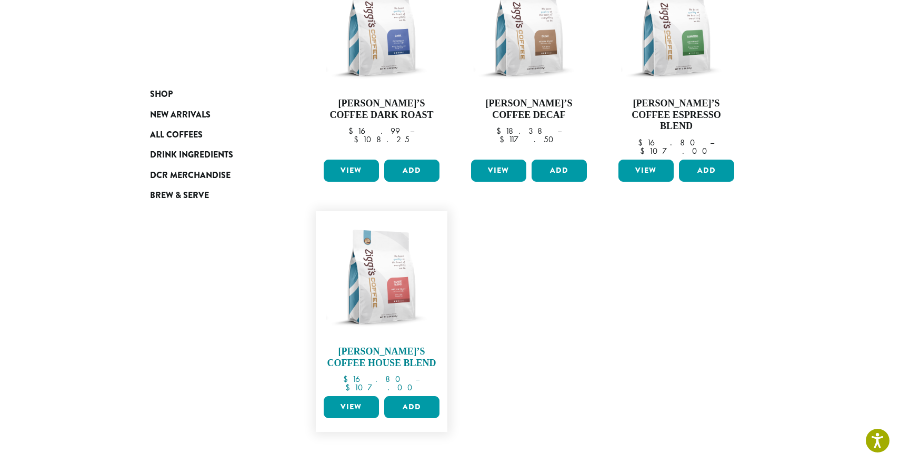  I want to click on img: Ziggis-House-Blend-12-oz.png, so click(382, 277).